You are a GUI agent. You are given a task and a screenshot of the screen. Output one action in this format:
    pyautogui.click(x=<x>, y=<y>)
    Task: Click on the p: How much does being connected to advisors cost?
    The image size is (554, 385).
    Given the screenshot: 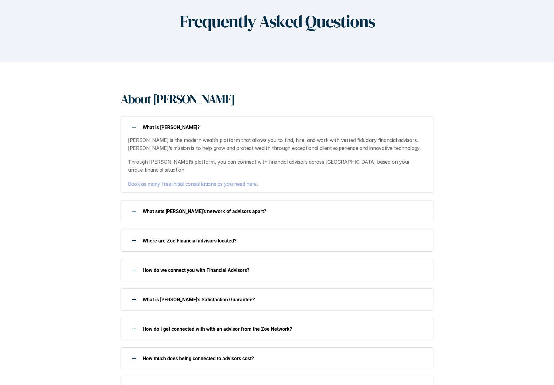 What is the action you would take?
    pyautogui.click(x=284, y=359)
    